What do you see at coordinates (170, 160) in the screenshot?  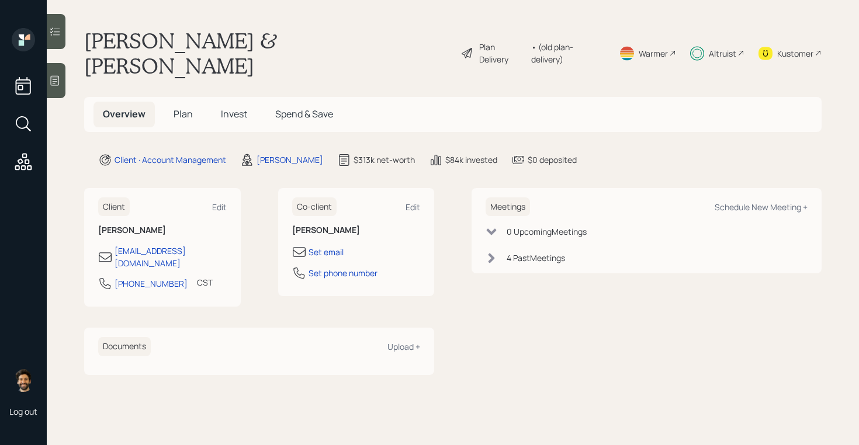 I see `div: Client · Account Management` at bounding box center [170, 160].